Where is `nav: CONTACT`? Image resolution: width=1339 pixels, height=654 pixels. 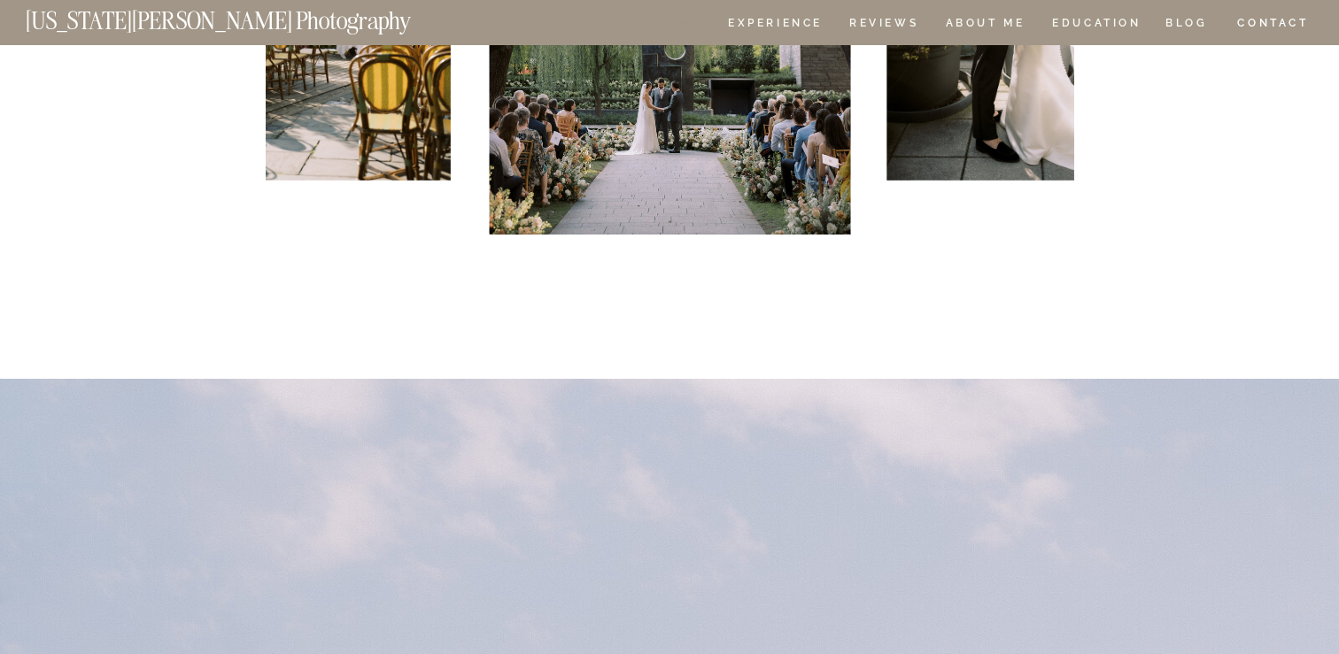
nav: CONTACT is located at coordinates (1272, 23).